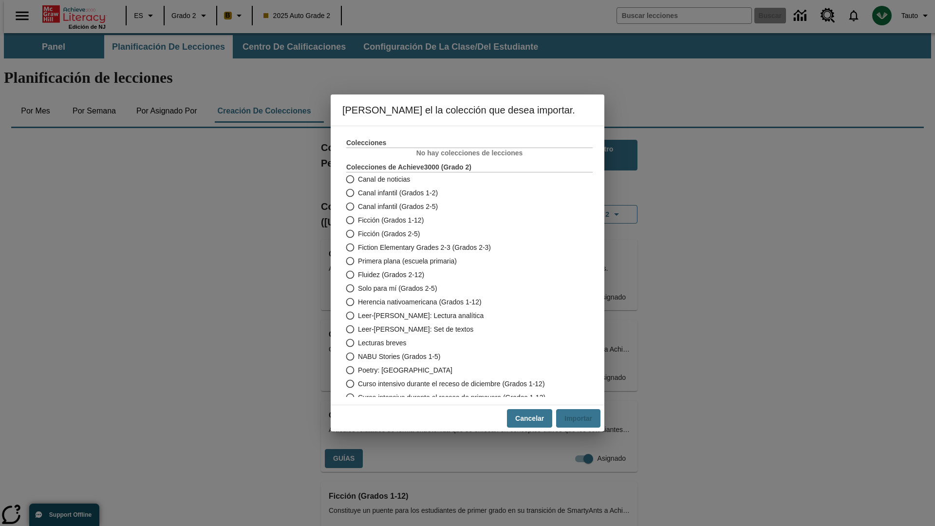 The width and height of the screenshot is (935, 526). What do you see at coordinates (469, 143) in the screenshot?
I see `h3: Colecciones` at bounding box center [469, 143].